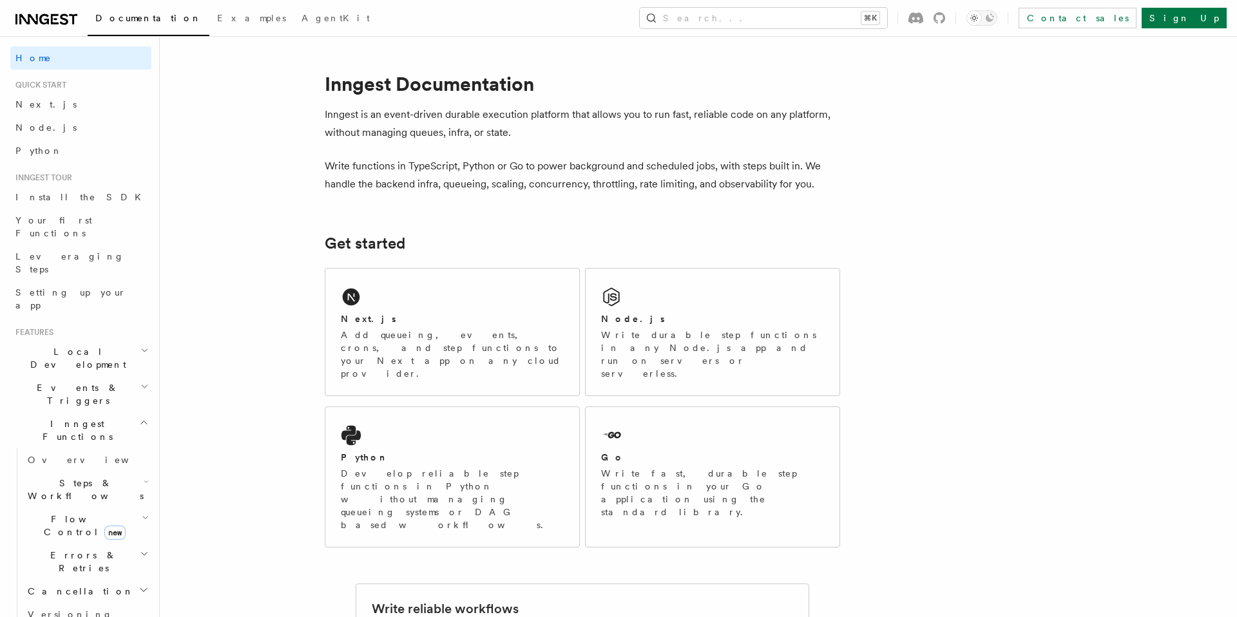 The image size is (1237, 617). What do you see at coordinates (613, 457) in the screenshot?
I see `h2: Go` at bounding box center [613, 457].